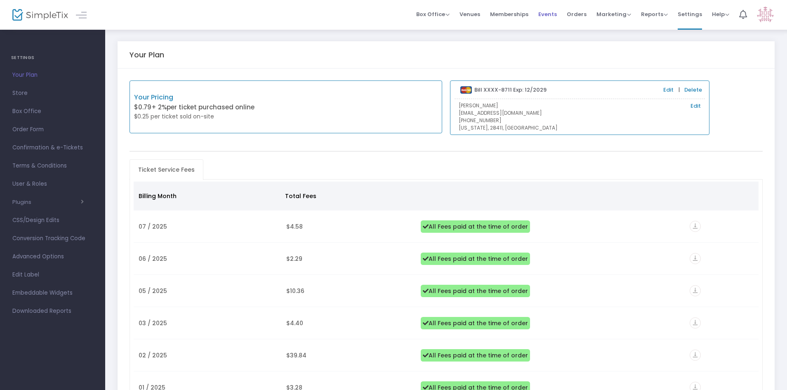 The width and height of the screenshot is (787, 390). I want to click on th: Billing Month, so click(207, 196).